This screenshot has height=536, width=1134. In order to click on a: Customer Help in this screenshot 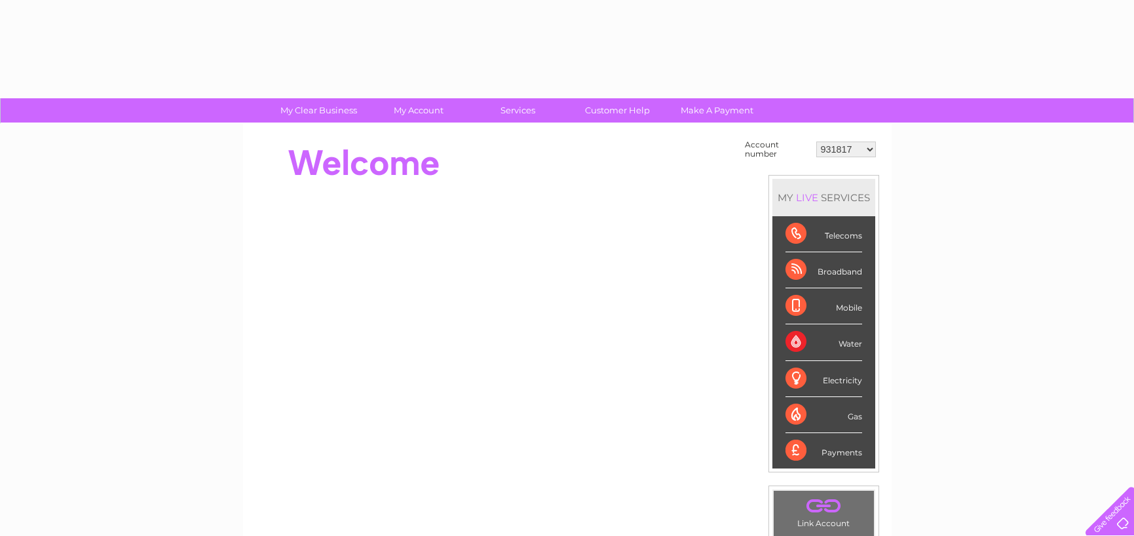, I will do `click(617, 110)`.